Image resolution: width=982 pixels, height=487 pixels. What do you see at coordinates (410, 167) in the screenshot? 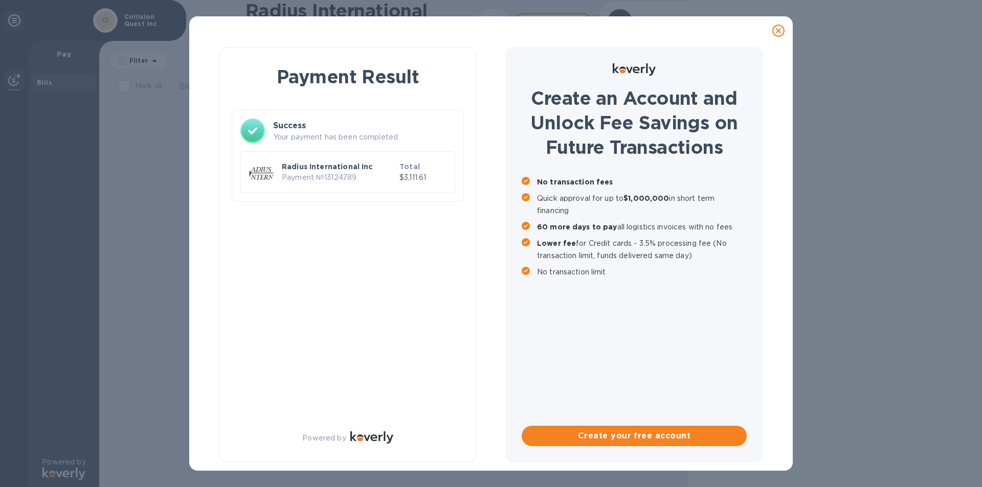
I see `b: Total` at bounding box center [410, 167].